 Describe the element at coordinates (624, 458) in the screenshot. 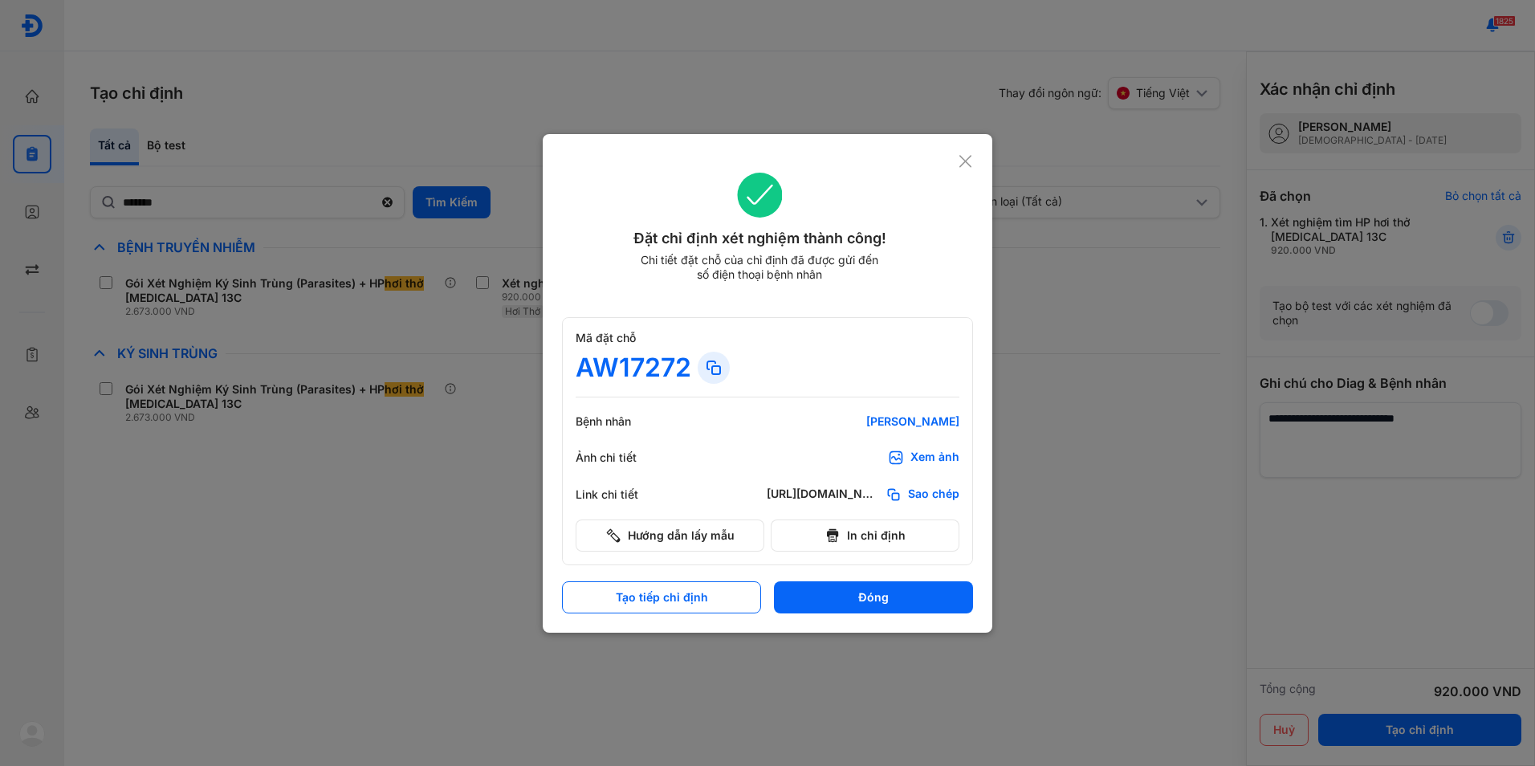

I see `div: Ảnh chi tiết` at that location.